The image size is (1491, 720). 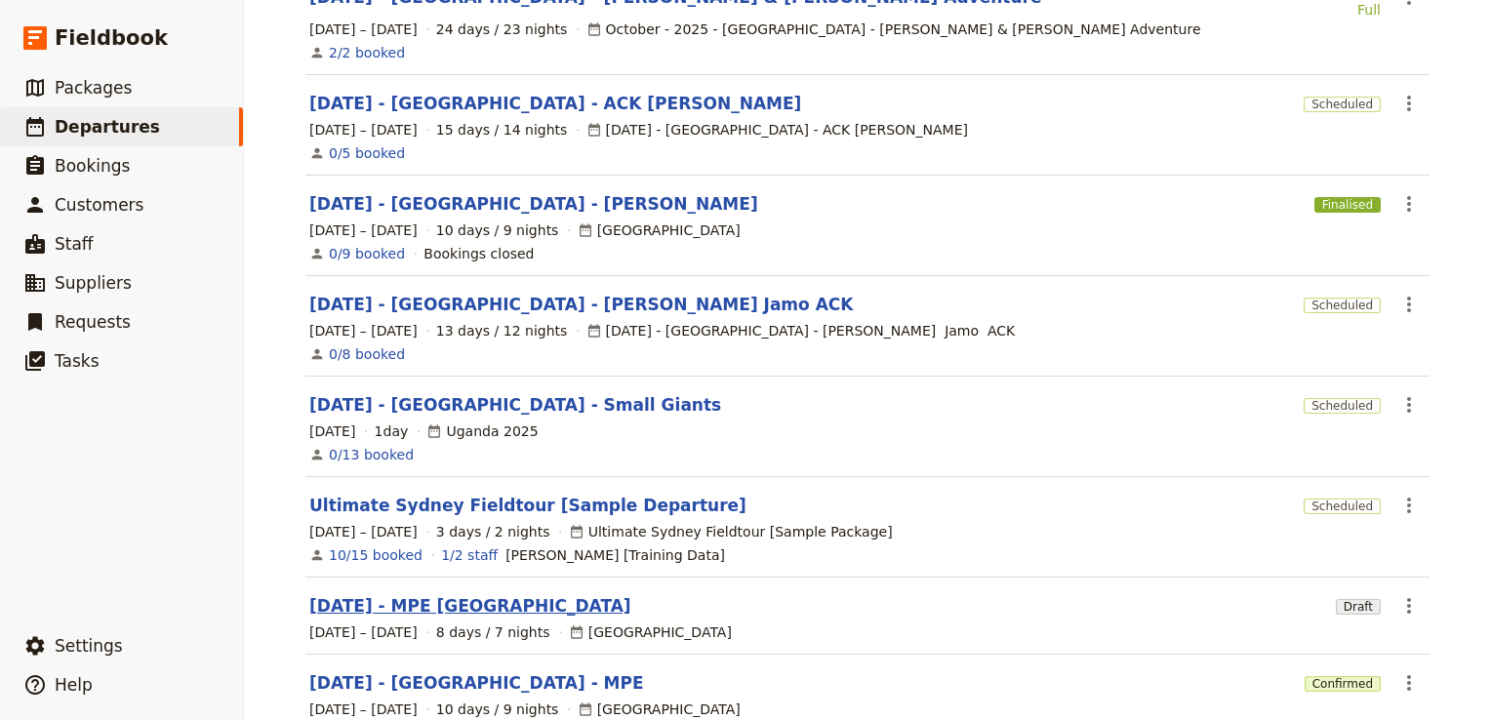 I want to click on span: Requests, so click(x=93, y=322).